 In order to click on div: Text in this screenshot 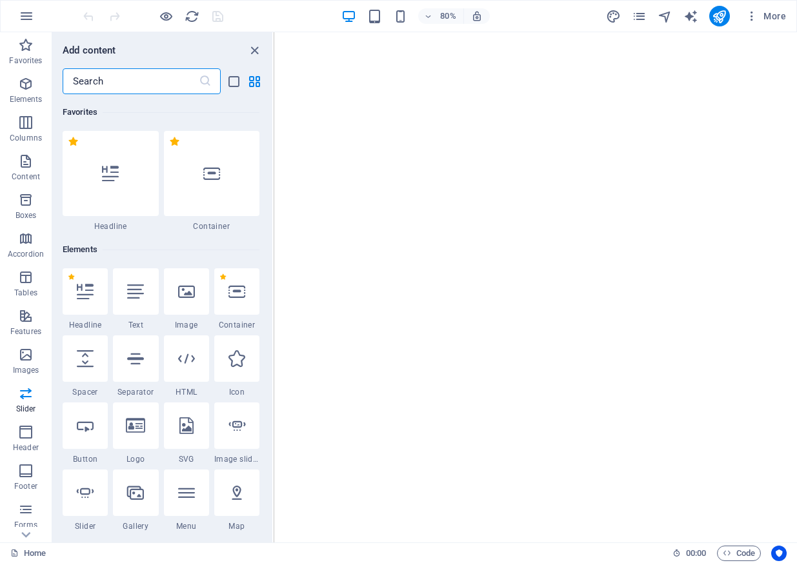, I will do `click(135, 299)`.